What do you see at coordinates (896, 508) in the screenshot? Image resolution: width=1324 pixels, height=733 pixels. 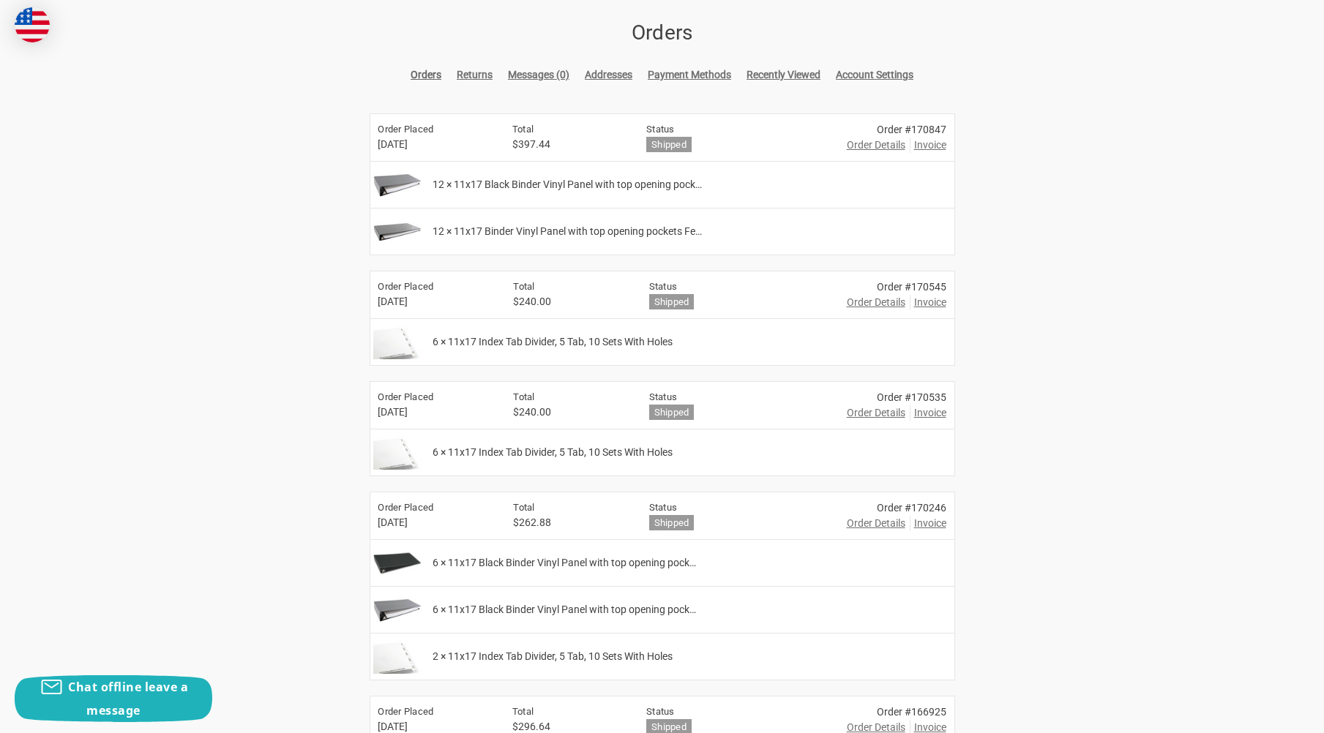 I see `div: Order #170246` at bounding box center [896, 508].